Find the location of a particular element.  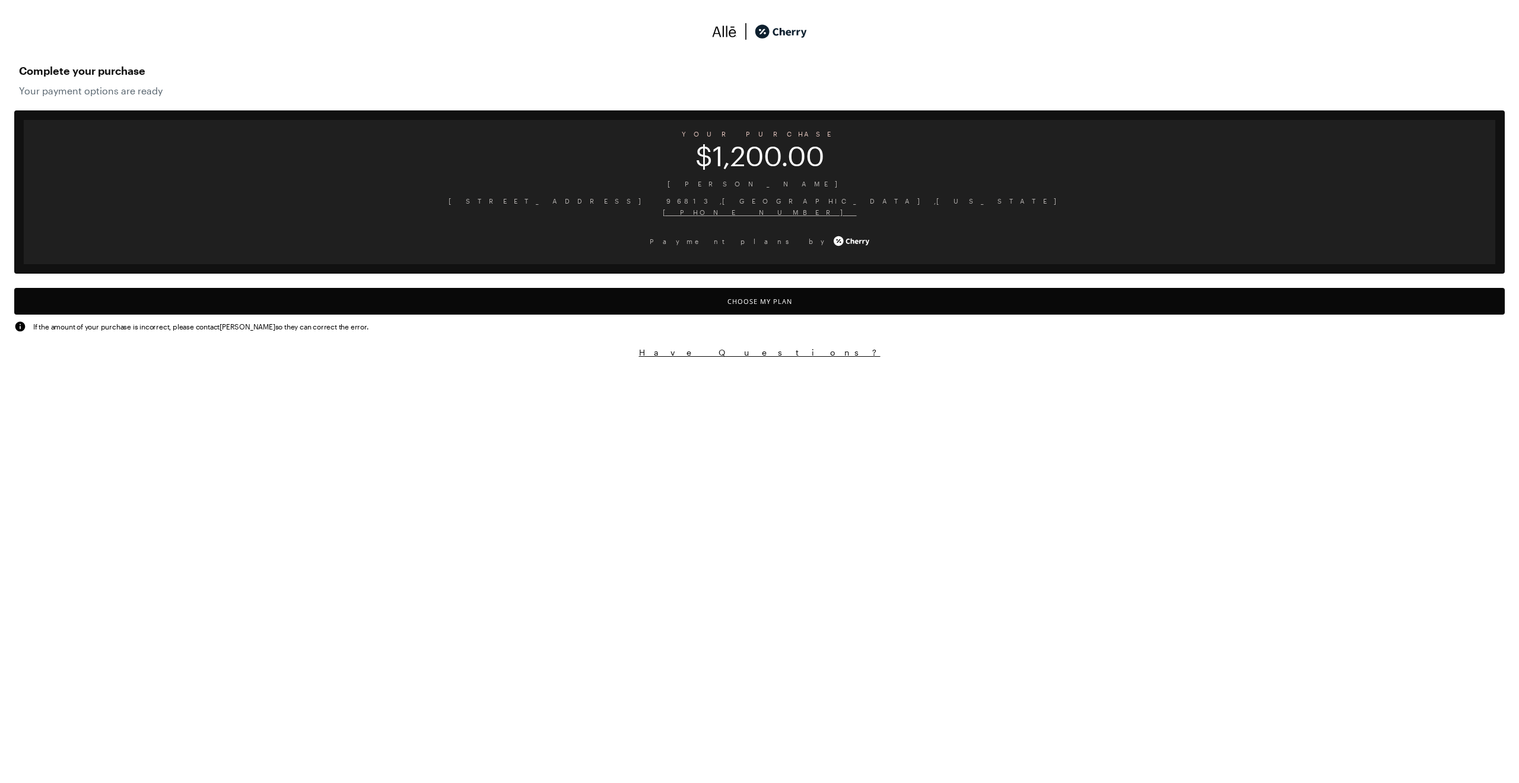

span: Payment plans by is located at coordinates (741, 241).